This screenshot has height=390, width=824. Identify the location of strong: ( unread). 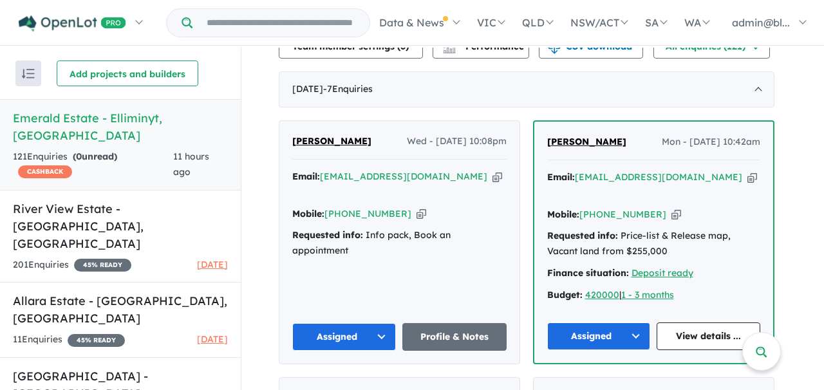
(95, 156).